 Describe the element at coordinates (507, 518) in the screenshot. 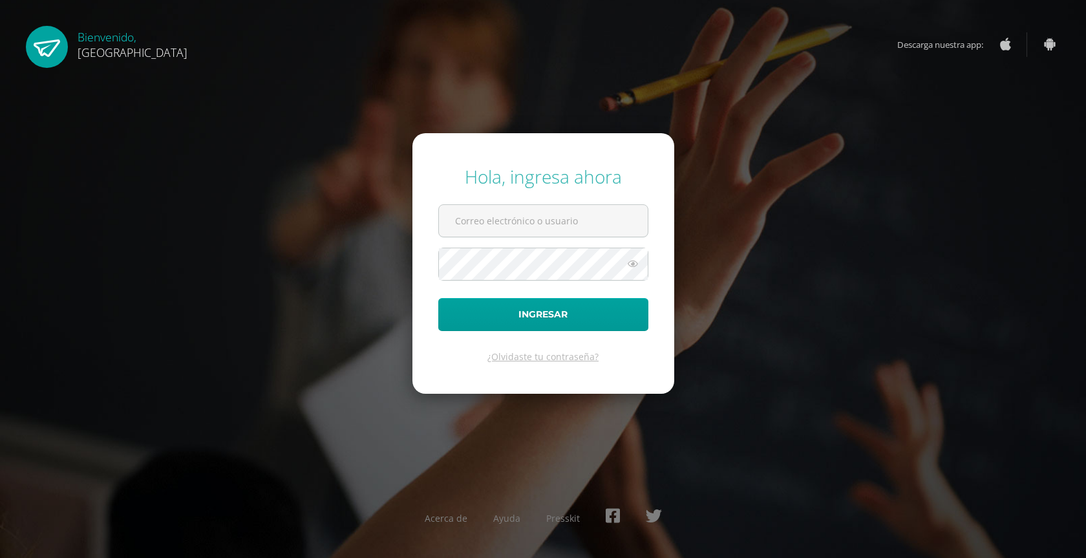

I see `a: Ayuda` at that location.